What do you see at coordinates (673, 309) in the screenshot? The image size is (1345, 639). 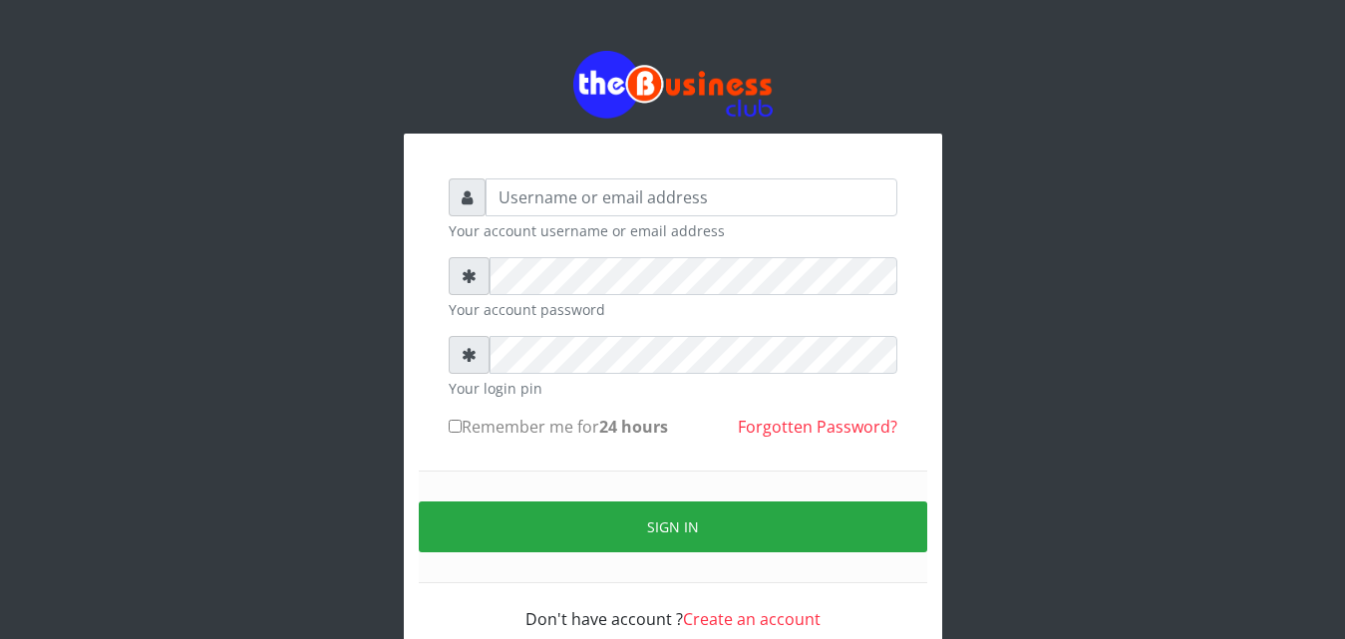 I see `small: Your account password` at bounding box center [673, 309].